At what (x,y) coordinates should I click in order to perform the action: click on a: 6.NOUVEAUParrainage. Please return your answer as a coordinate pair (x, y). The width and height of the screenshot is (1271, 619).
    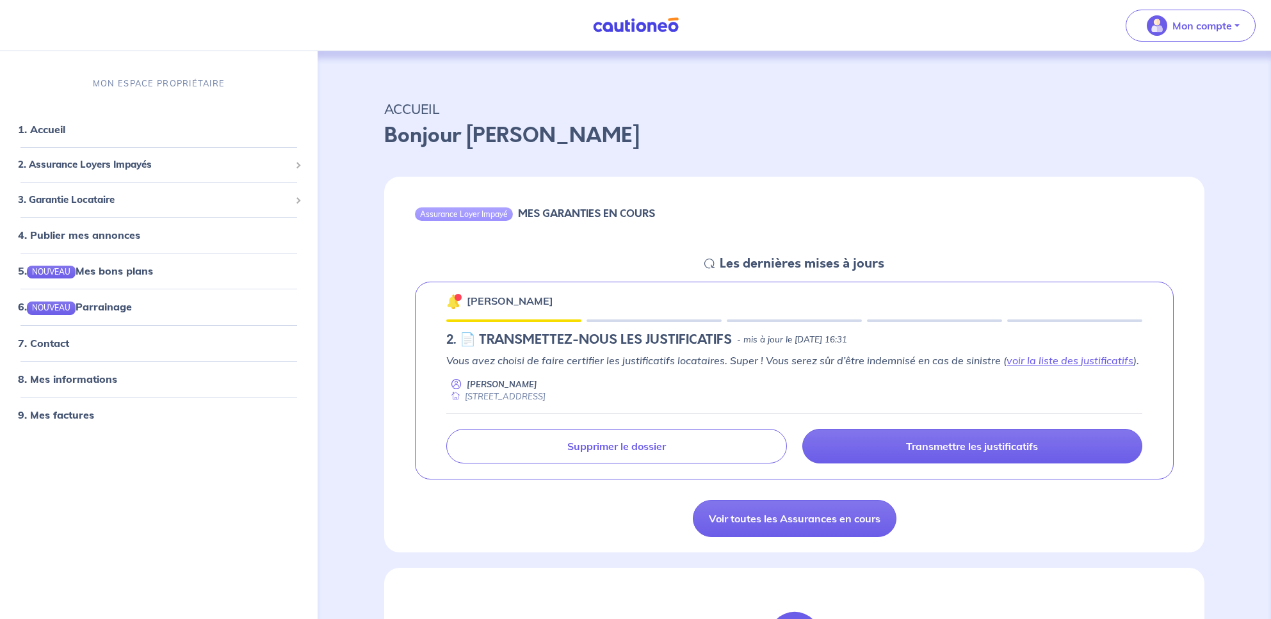
    Looking at the image, I should click on (75, 307).